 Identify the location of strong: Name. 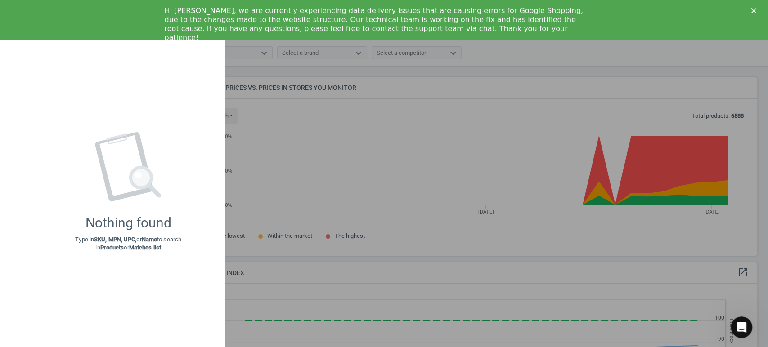
(149, 239).